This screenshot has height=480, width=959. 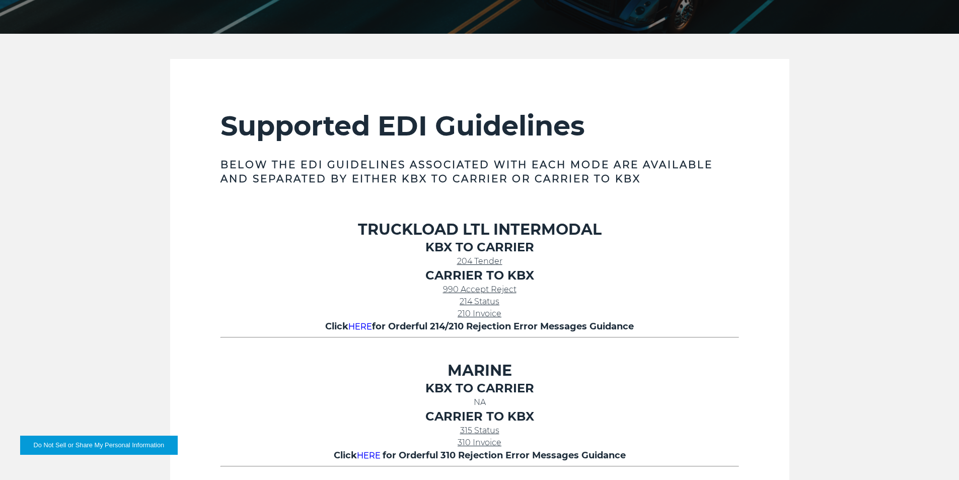 I want to click on a: 315 Status, so click(x=480, y=430).